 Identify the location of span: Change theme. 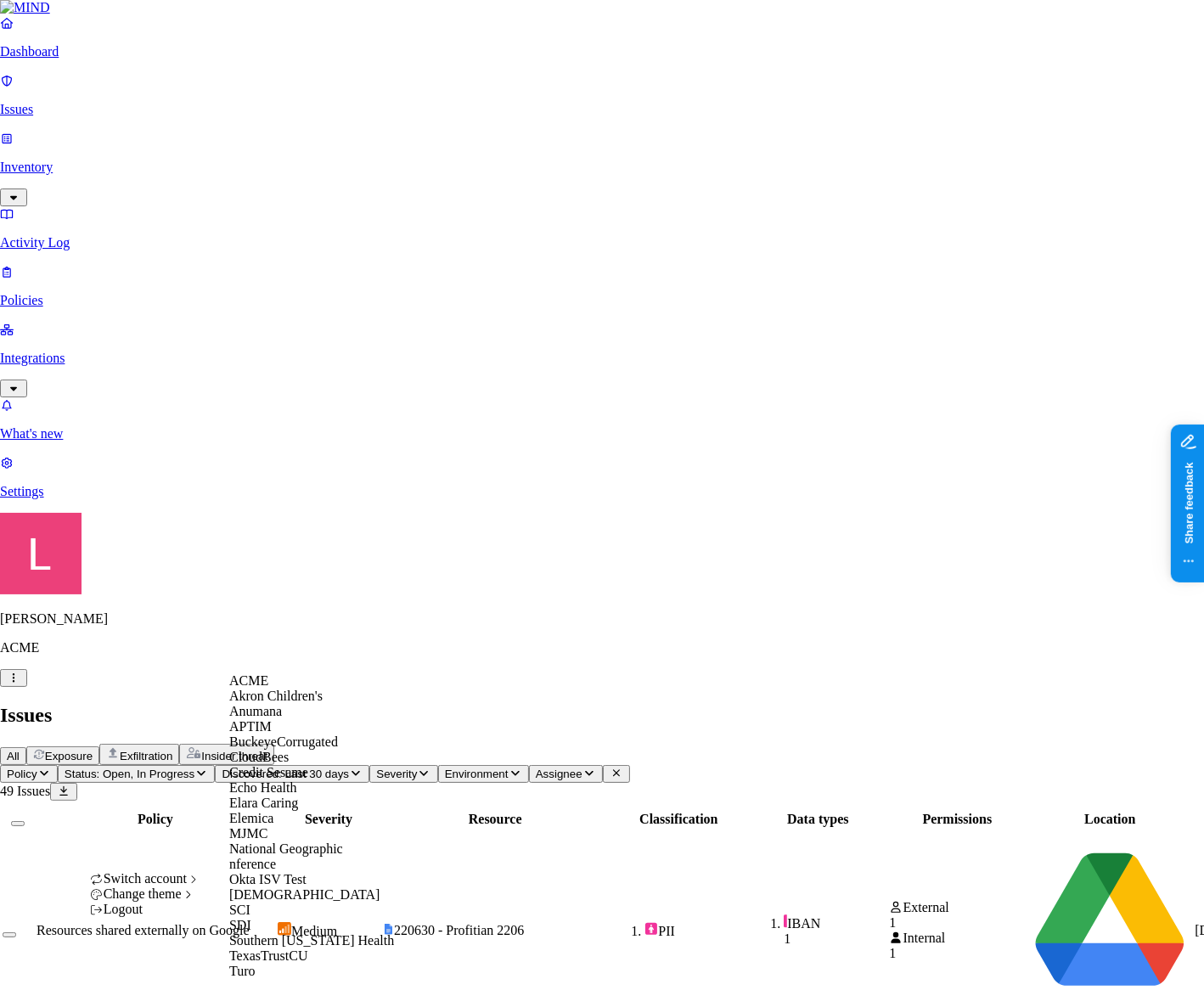
(142, 893).